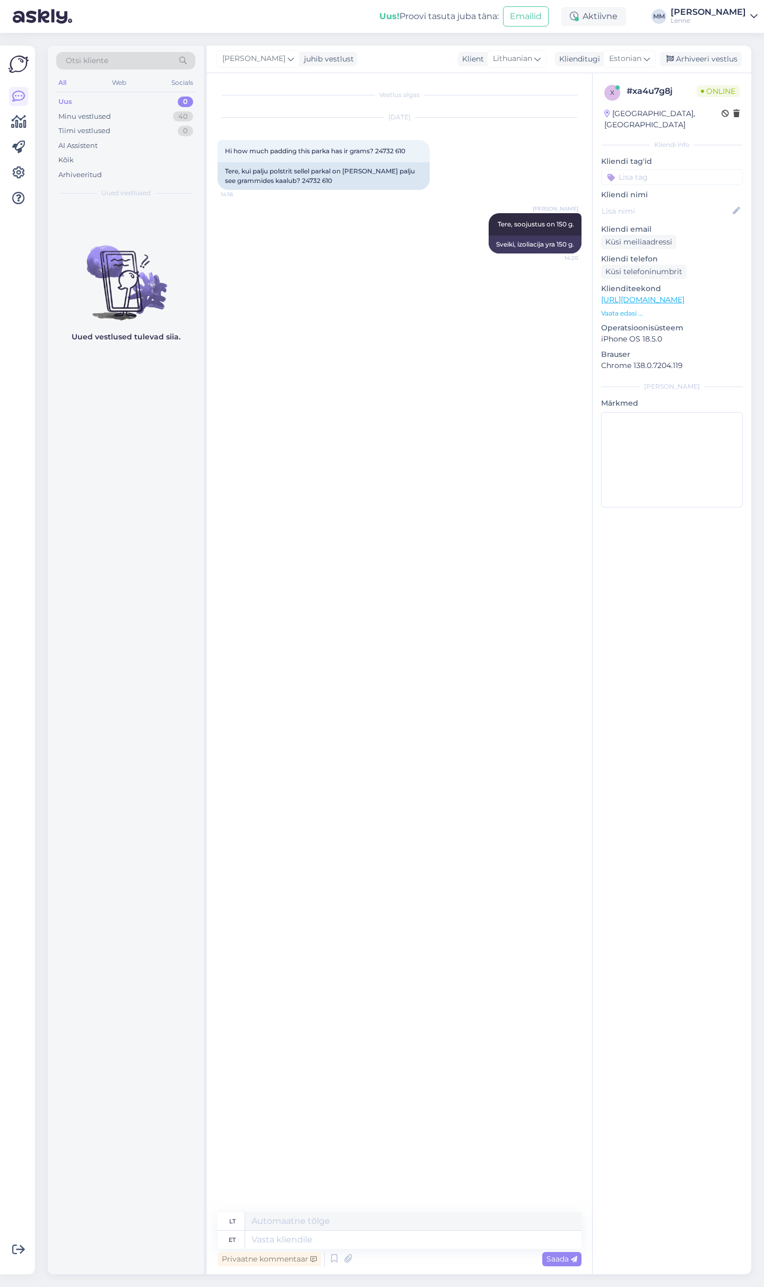  What do you see at coordinates (183, 117) in the screenshot?
I see `div: 40` at bounding box center [183, 117].